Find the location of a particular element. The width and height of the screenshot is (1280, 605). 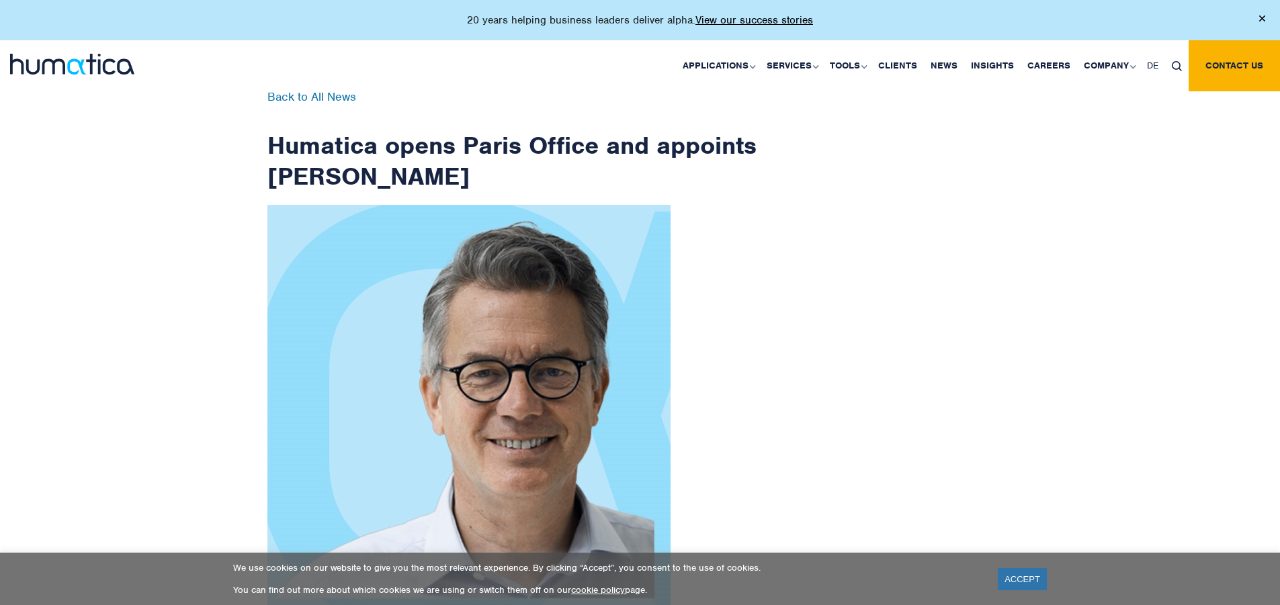

p: We use cookies on our website to give you the most relevant experience. By clicking “Accept”, you... is located at coordinates (607, 568).